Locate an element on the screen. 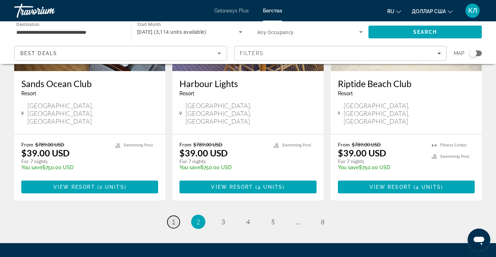 This screenshot has width=496, height=257. h3: Sands Ocean Club is located at coordinates (90, 84).